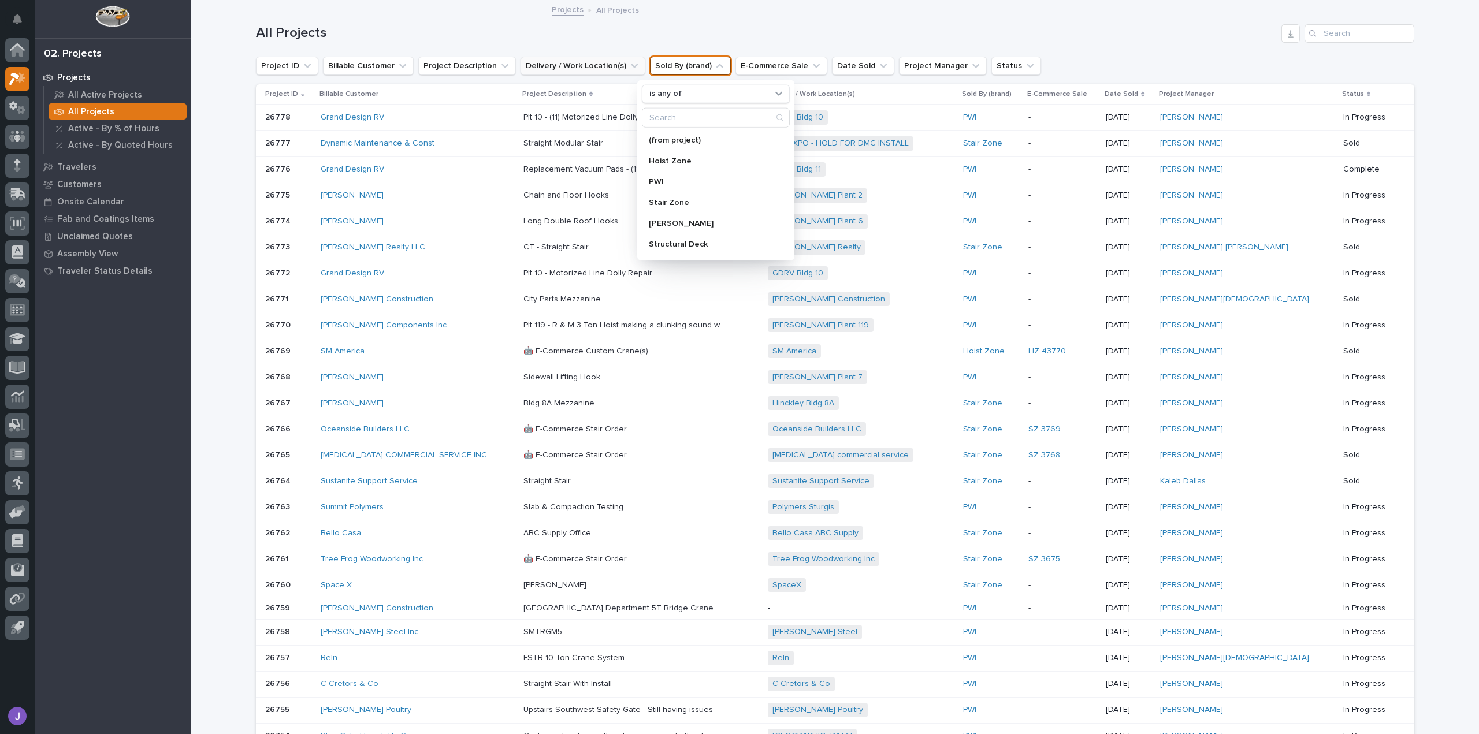 Image resolution: width=1479 pixels, height=734 pixels. I want to click on a: Grand Design RV, so click(352, 169).